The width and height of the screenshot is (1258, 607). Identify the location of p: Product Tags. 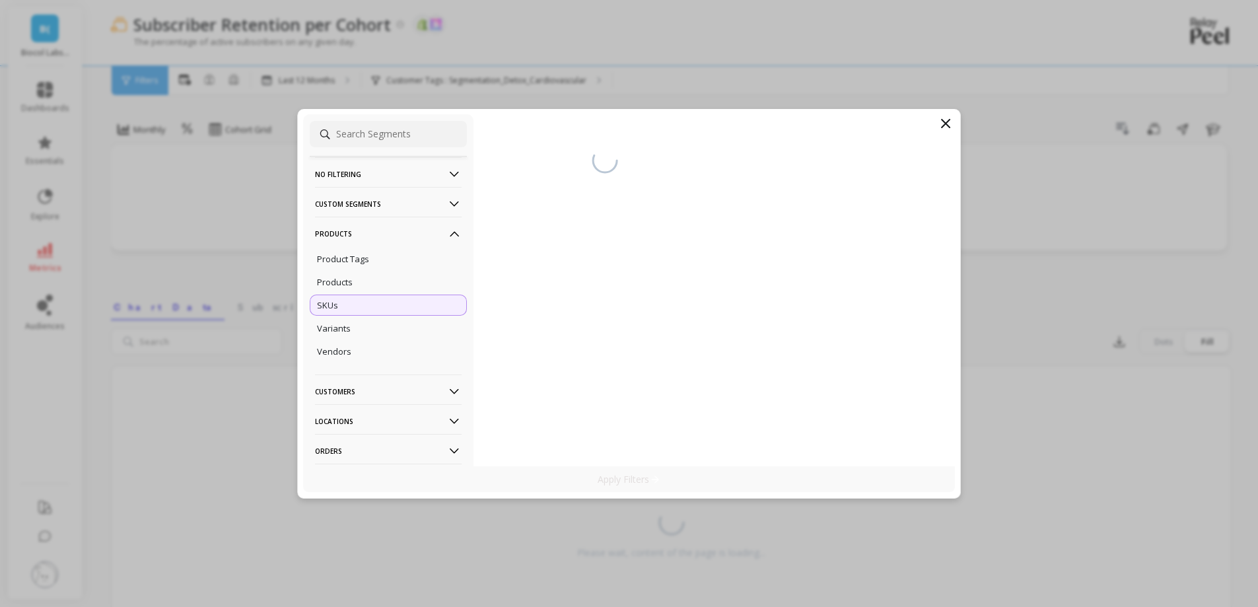
(343, 259).